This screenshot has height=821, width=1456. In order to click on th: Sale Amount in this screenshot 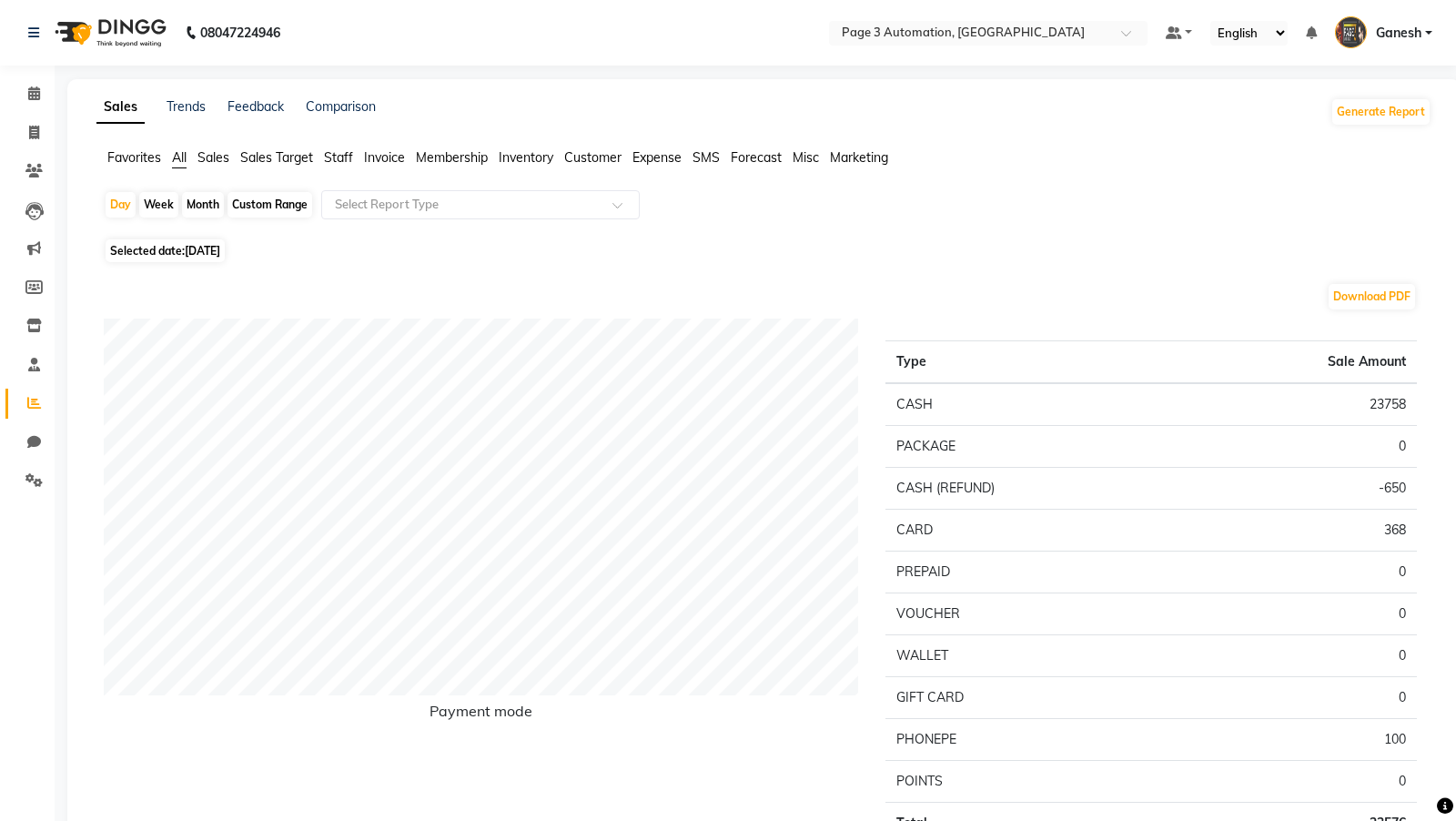, I will do `click(1296, 363)`.